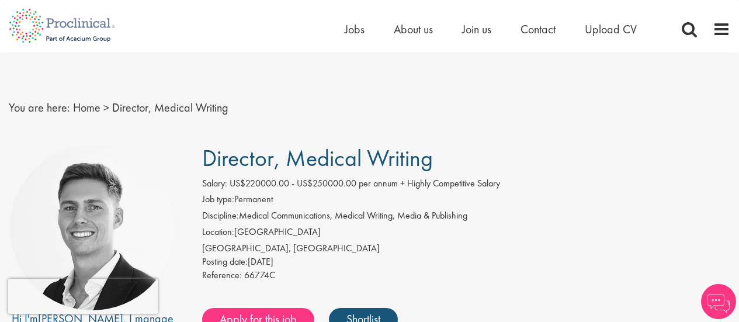 The width and height of the screenshot is (739, 322). Describe the element at coordinates (39, 107) in the screenshot. I see `span: You are here:` at that location.